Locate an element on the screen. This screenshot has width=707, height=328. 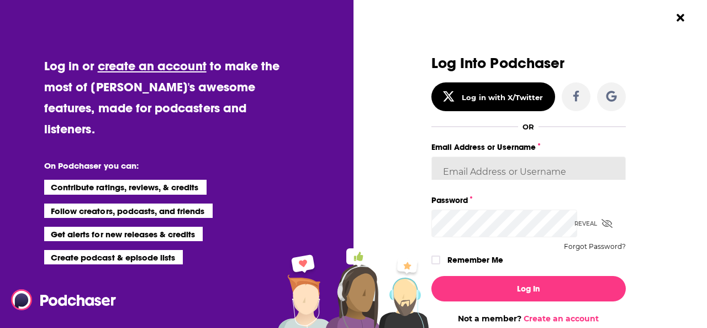
a: Podchaser - Follow, Share and Rate Podcasts is located at coordinates (60, 300).